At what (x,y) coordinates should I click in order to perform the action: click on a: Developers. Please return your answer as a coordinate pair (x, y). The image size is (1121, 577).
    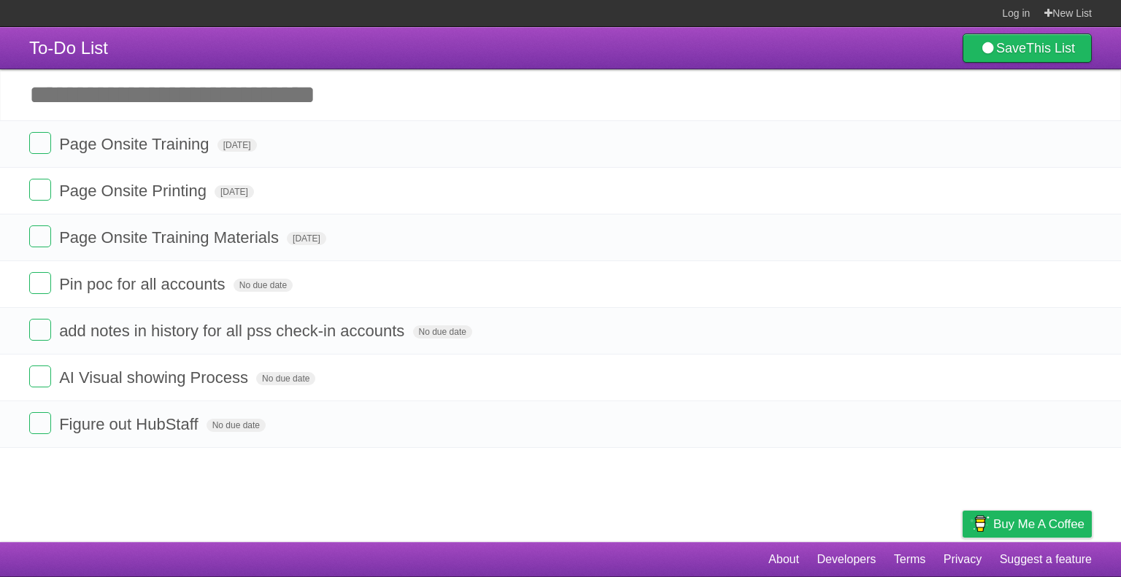
    Looking at the image, I should click on (846, 560).